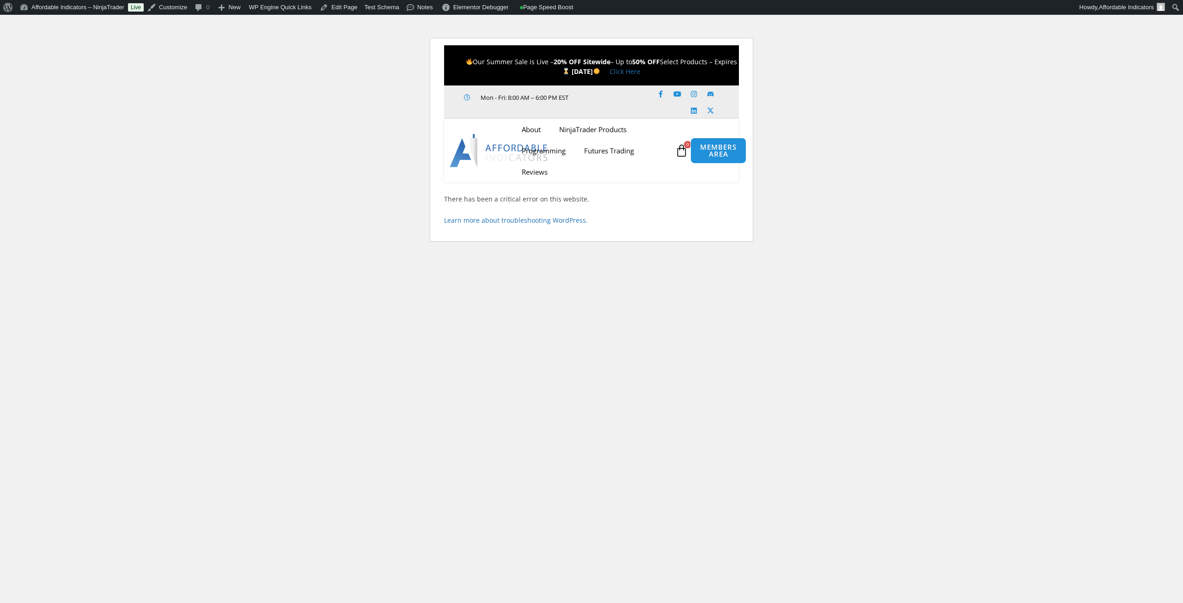 Image resolution: width=1183 pixels, height=603 pixels. Describe the element at coordinates (499, 151) in the screenshot. I see `img: LogoAI | Affordable Indicators – NinjaTrader` at that location.